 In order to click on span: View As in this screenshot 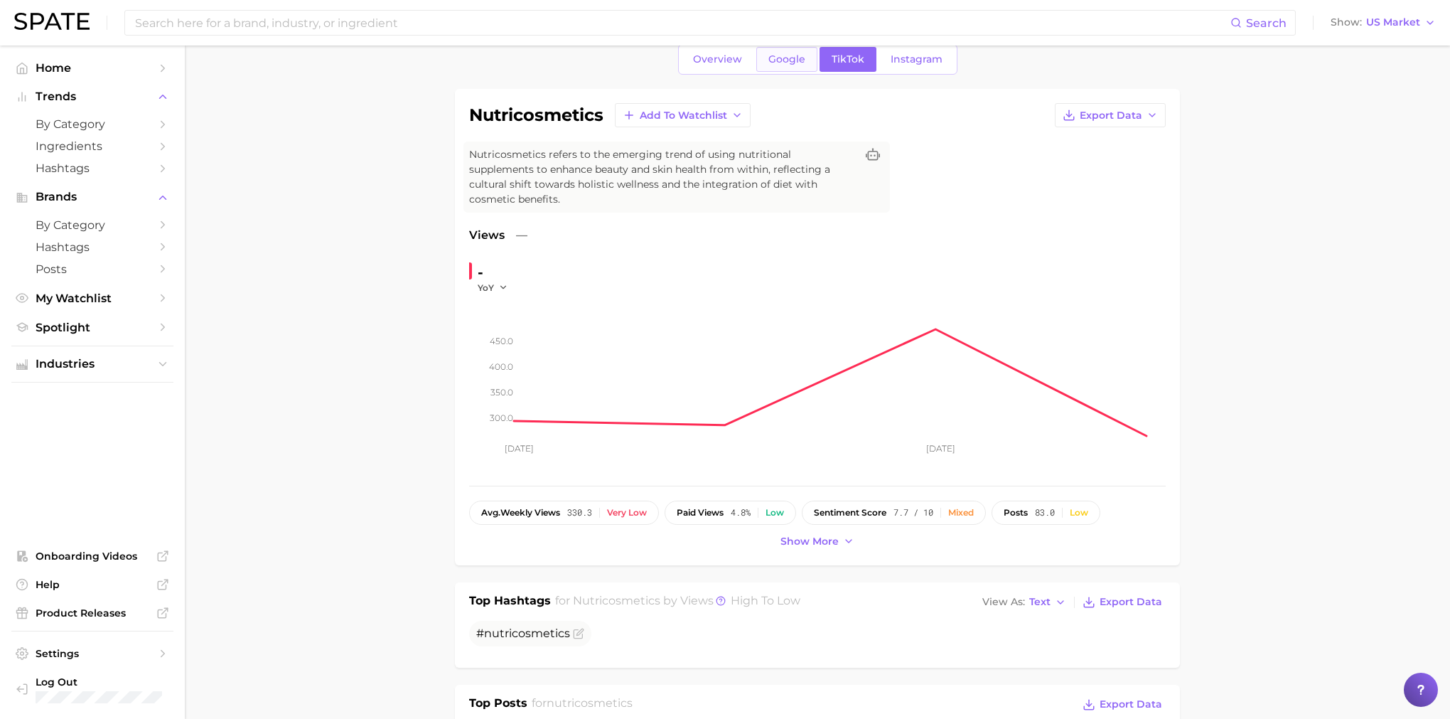, I will do `click(1004, 602)`.